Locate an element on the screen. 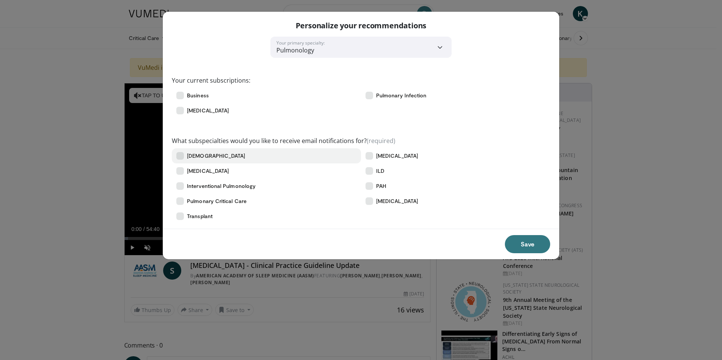  span: Pulmonary Infection is located at coordinates (401, 95).